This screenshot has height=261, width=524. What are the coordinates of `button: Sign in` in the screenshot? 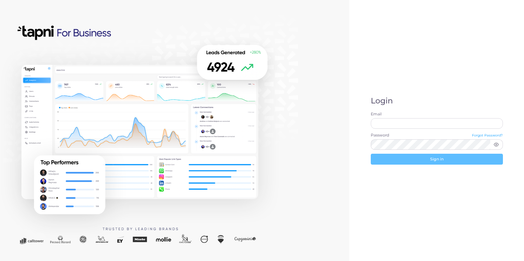 It's located at (437, 159).